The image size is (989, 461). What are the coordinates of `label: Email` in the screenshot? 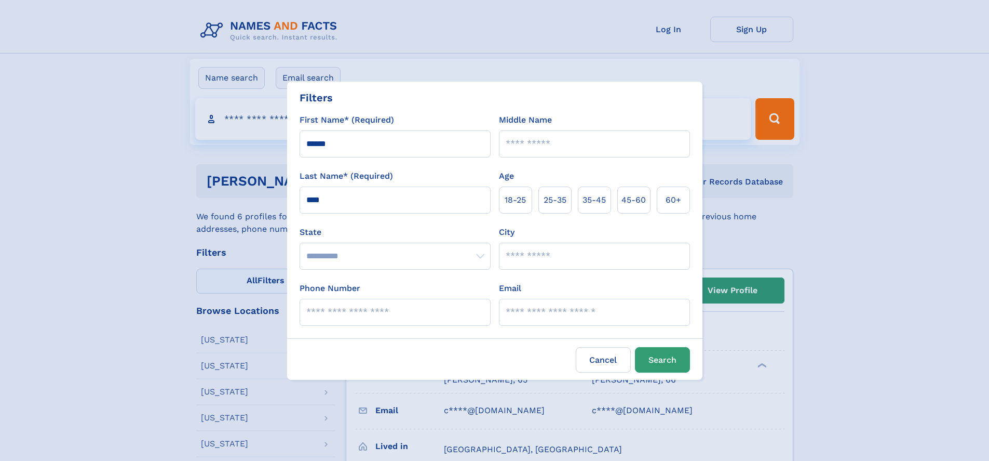 It's located at (510, 288).